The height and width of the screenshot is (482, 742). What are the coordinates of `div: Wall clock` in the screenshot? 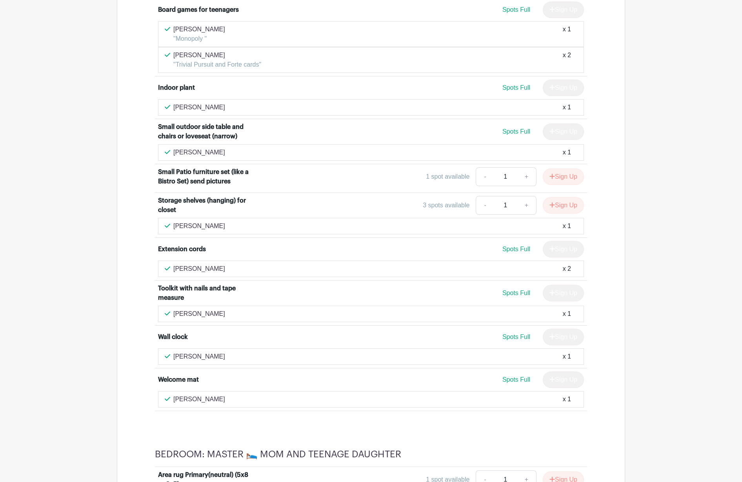 It's located at (173, 337).